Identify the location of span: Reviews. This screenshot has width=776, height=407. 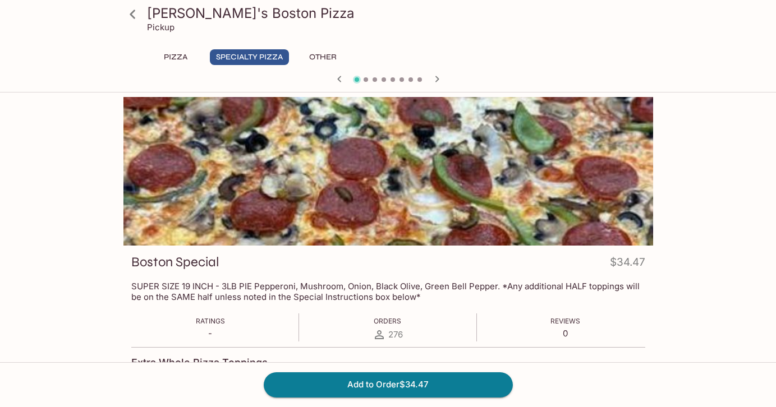
(565, 321).